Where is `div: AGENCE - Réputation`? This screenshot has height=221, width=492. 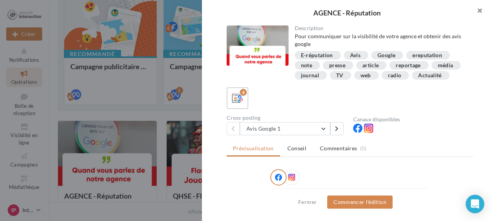 div: AGENCE - Réputation is located at coordinates (347, 13).